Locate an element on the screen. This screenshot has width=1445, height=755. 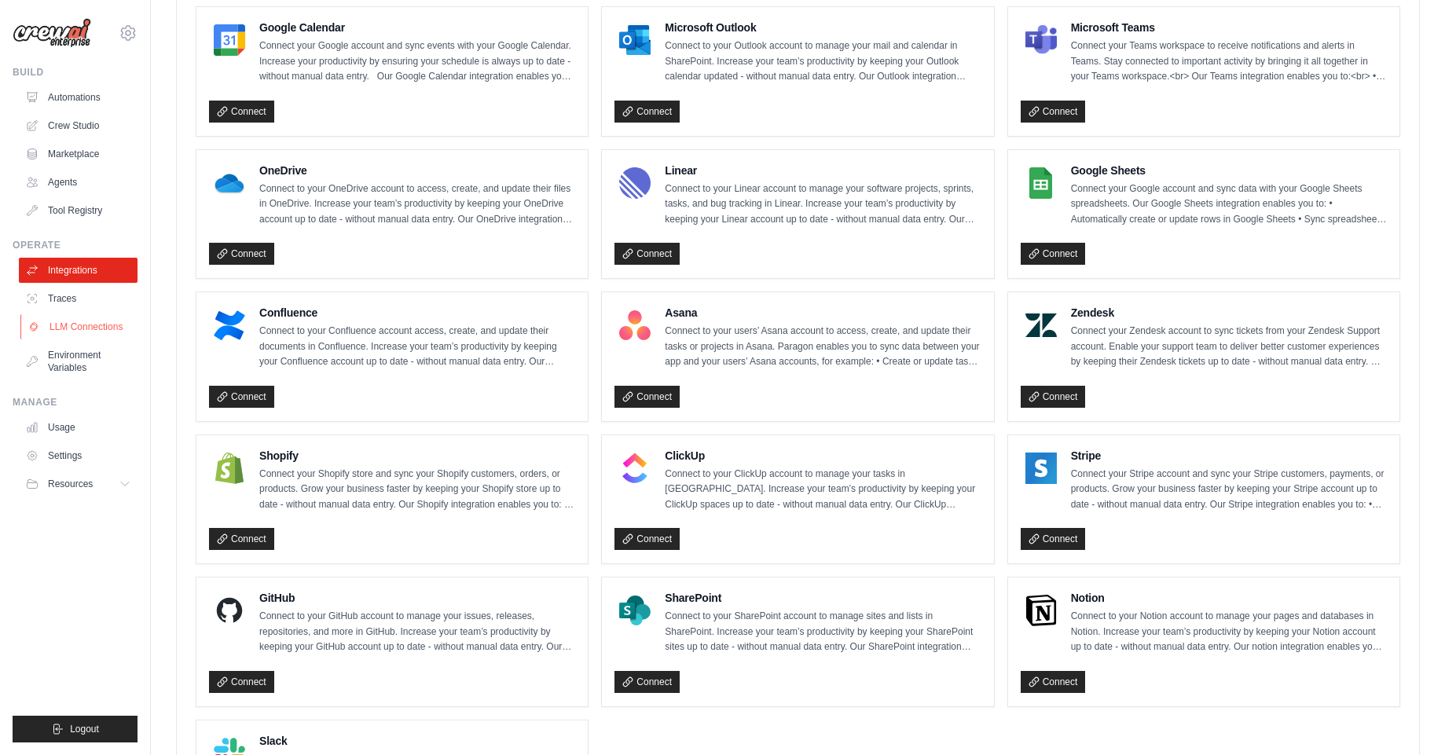
img: Microsoft Teams Logo is located at coordinates (1041, 40).